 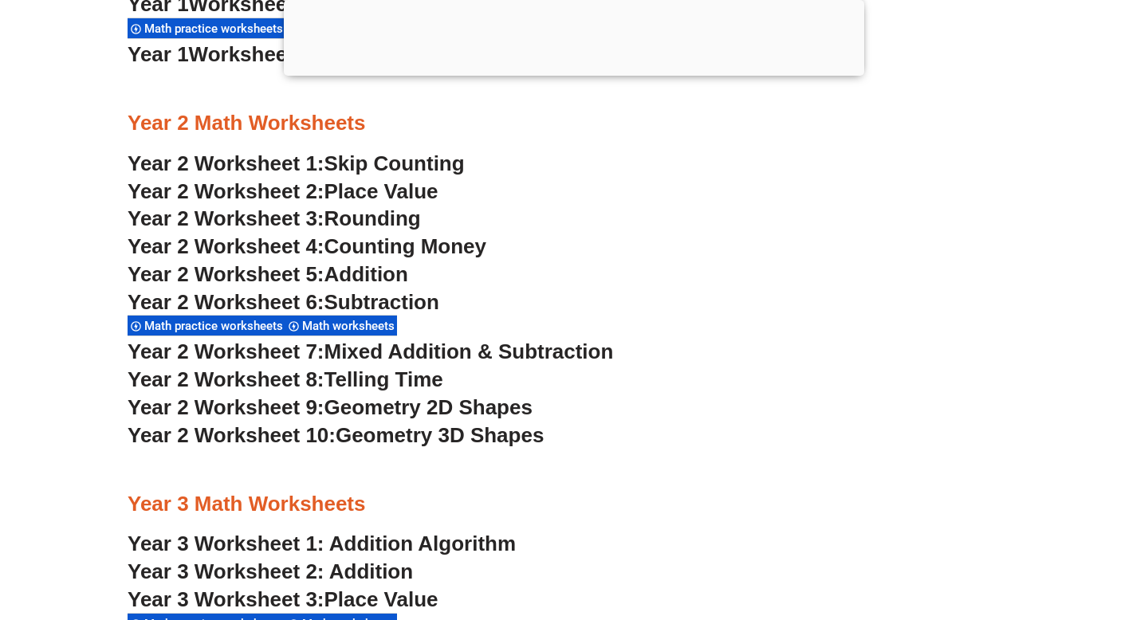 I want to click on span: Mixed Addition & Subtraction, so click(x=469, y=352).